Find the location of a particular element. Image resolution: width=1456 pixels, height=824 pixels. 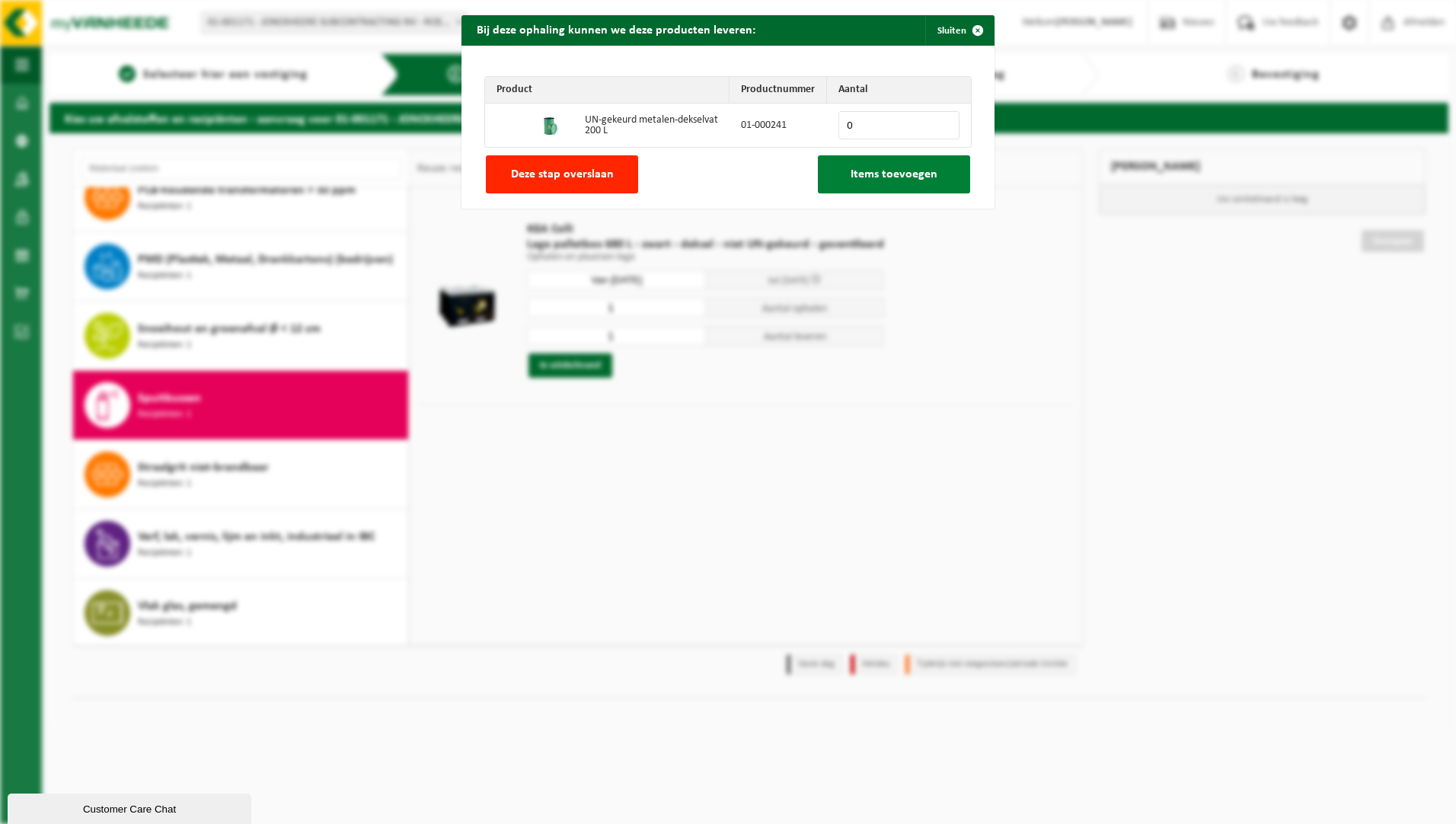

div: Customer Care Chat is located at coordinates (122, 18).